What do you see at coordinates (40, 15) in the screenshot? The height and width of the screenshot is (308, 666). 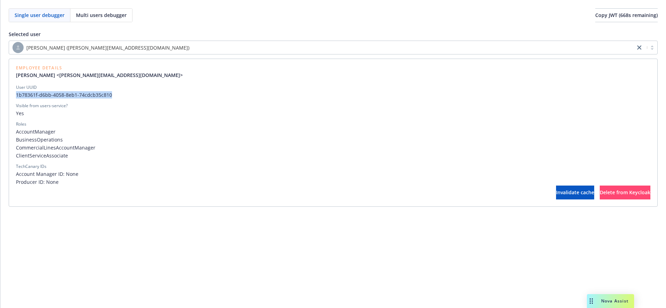 I see `span: Single user debugger` at bounding box center [40, 15].